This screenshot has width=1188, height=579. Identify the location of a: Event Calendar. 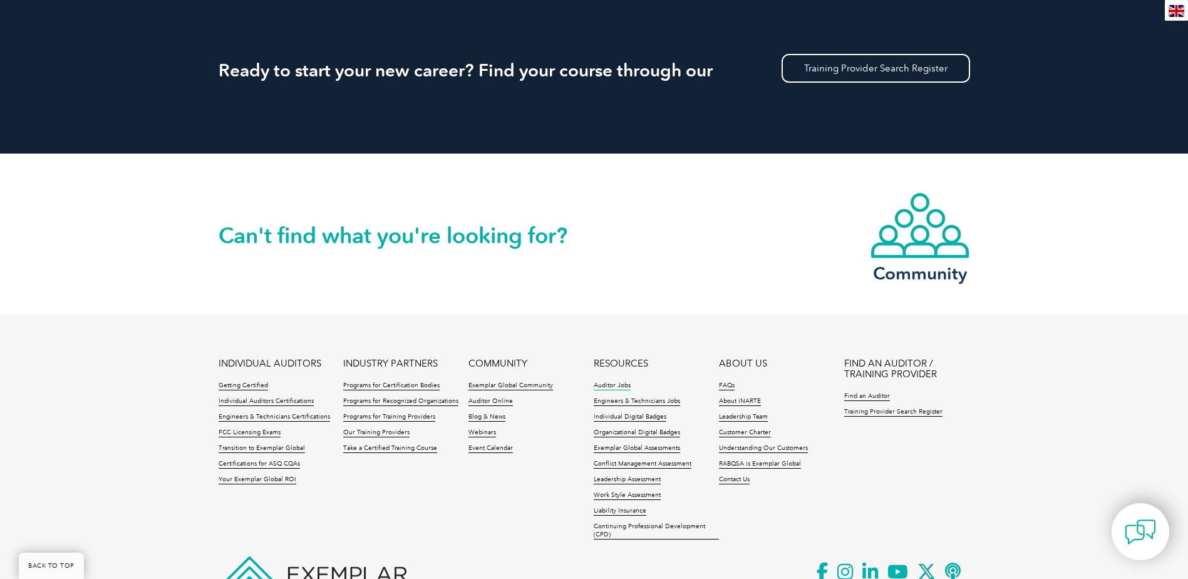
(490, 448).